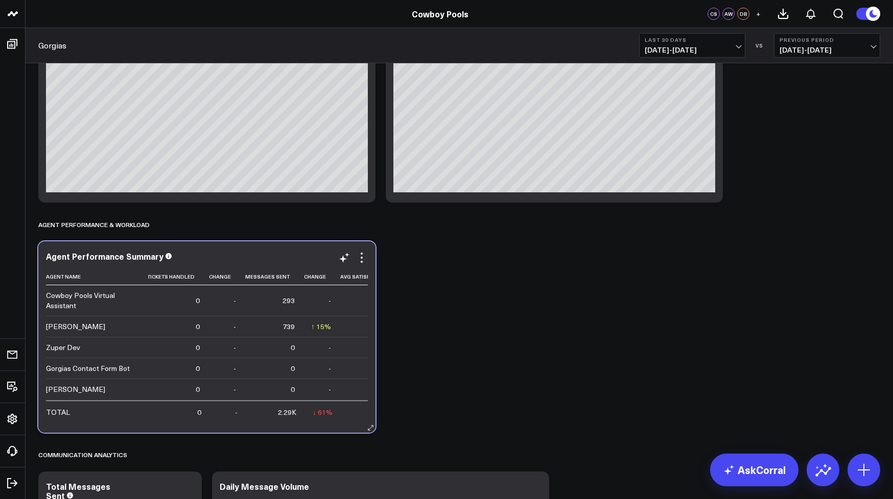 This screenshot has height=499, width=893. Describe the element at coordinates (58, 413) in the screenshot. I see `div: TOTAL` at that location.